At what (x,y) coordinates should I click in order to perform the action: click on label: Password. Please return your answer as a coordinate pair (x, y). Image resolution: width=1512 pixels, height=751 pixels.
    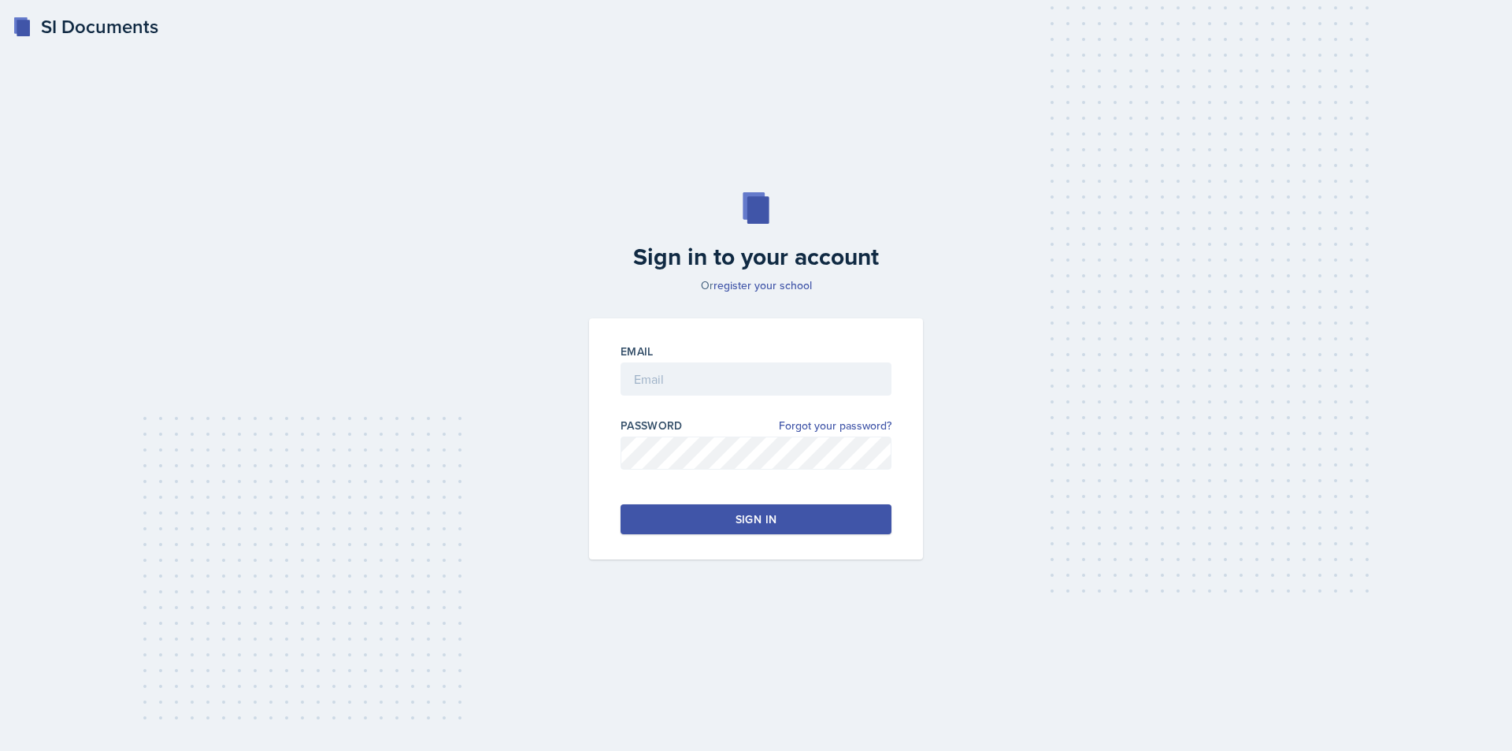
    Looking at the image, I should click on (651, 425).